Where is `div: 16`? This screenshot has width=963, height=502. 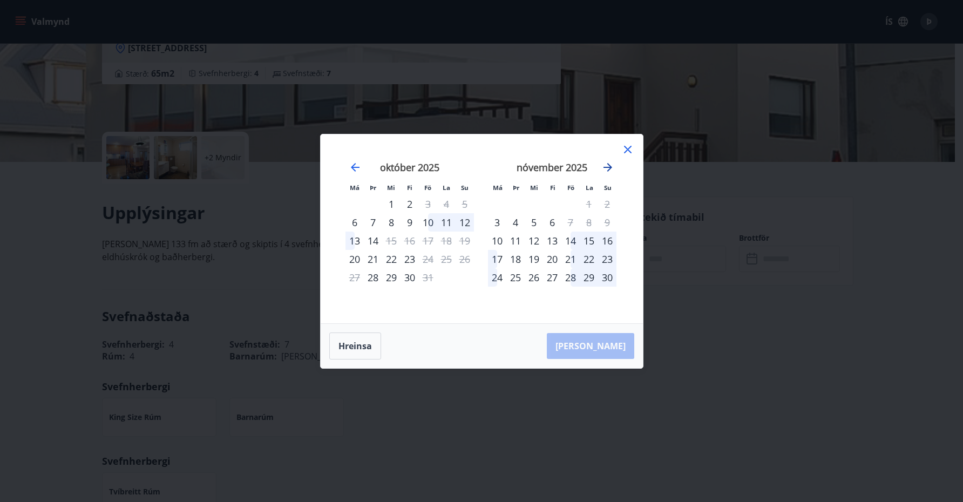
div: 16 is located at coordinates (607, 241).